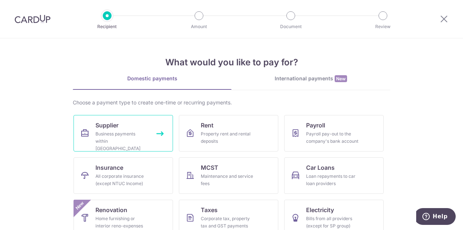 Image resolution: width=463 pixels, height=230 pixels. What do you see at coordinates (228, 133) in the screenshot?
I see `a: RentProperty rent and rental deposits` at bounding box center [228, 133].